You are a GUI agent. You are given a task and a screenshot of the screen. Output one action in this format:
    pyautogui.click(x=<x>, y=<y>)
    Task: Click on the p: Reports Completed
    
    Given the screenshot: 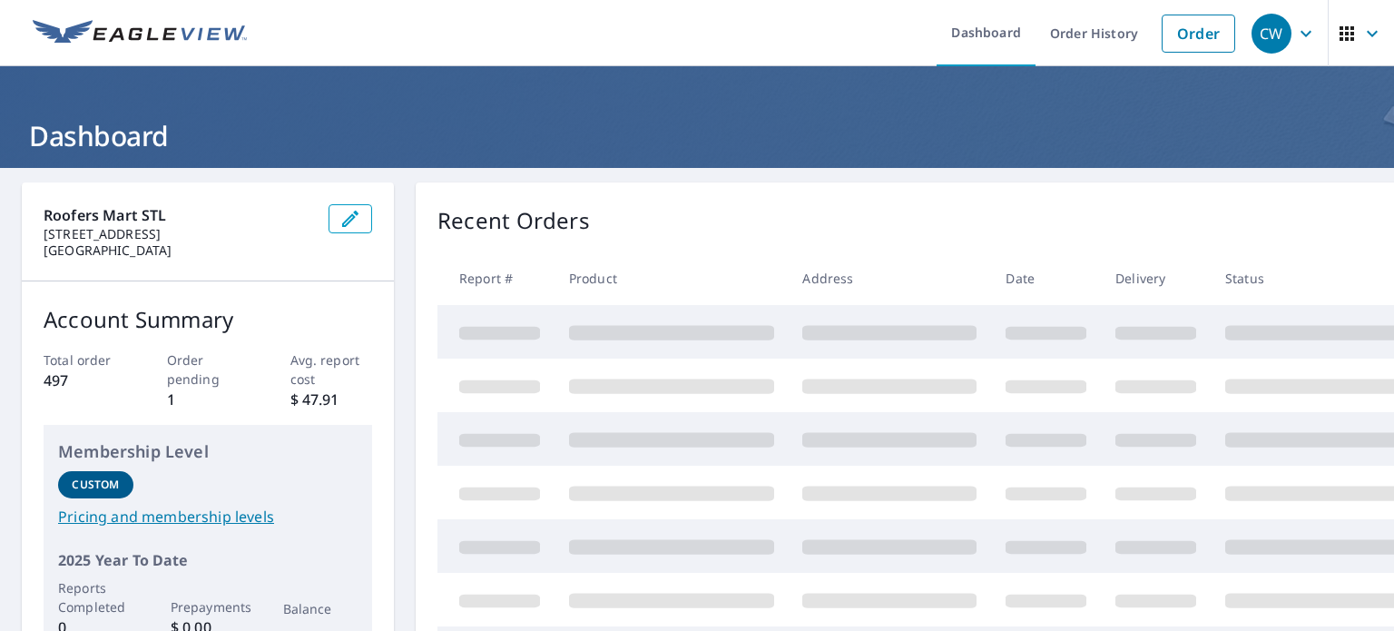 What is the action you would take?
    pyautogui.click(x=95, y=597)
    